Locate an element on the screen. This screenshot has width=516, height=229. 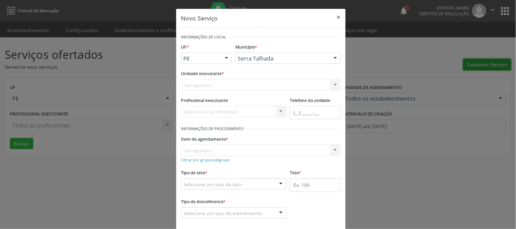
a: Filtrar por grupo/subgrupo is located at coordinates (206, 160).